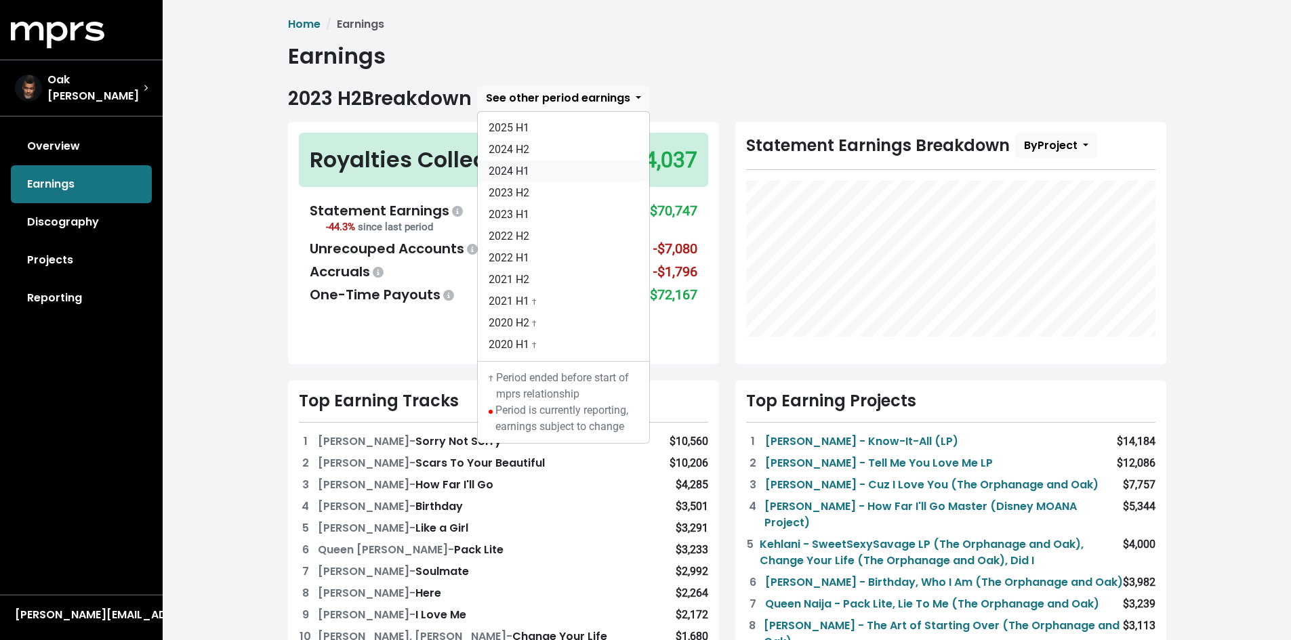  I want to click on div: Soulmate, so click(393, 572).